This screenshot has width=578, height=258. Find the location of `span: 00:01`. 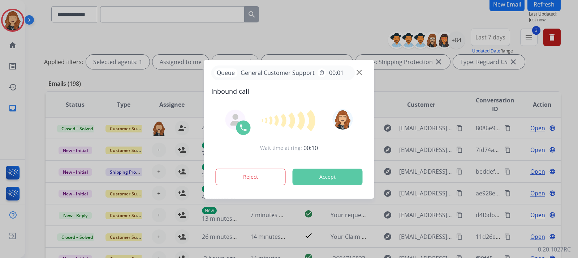

span: 00:01 is located at coordinates (336, 73).